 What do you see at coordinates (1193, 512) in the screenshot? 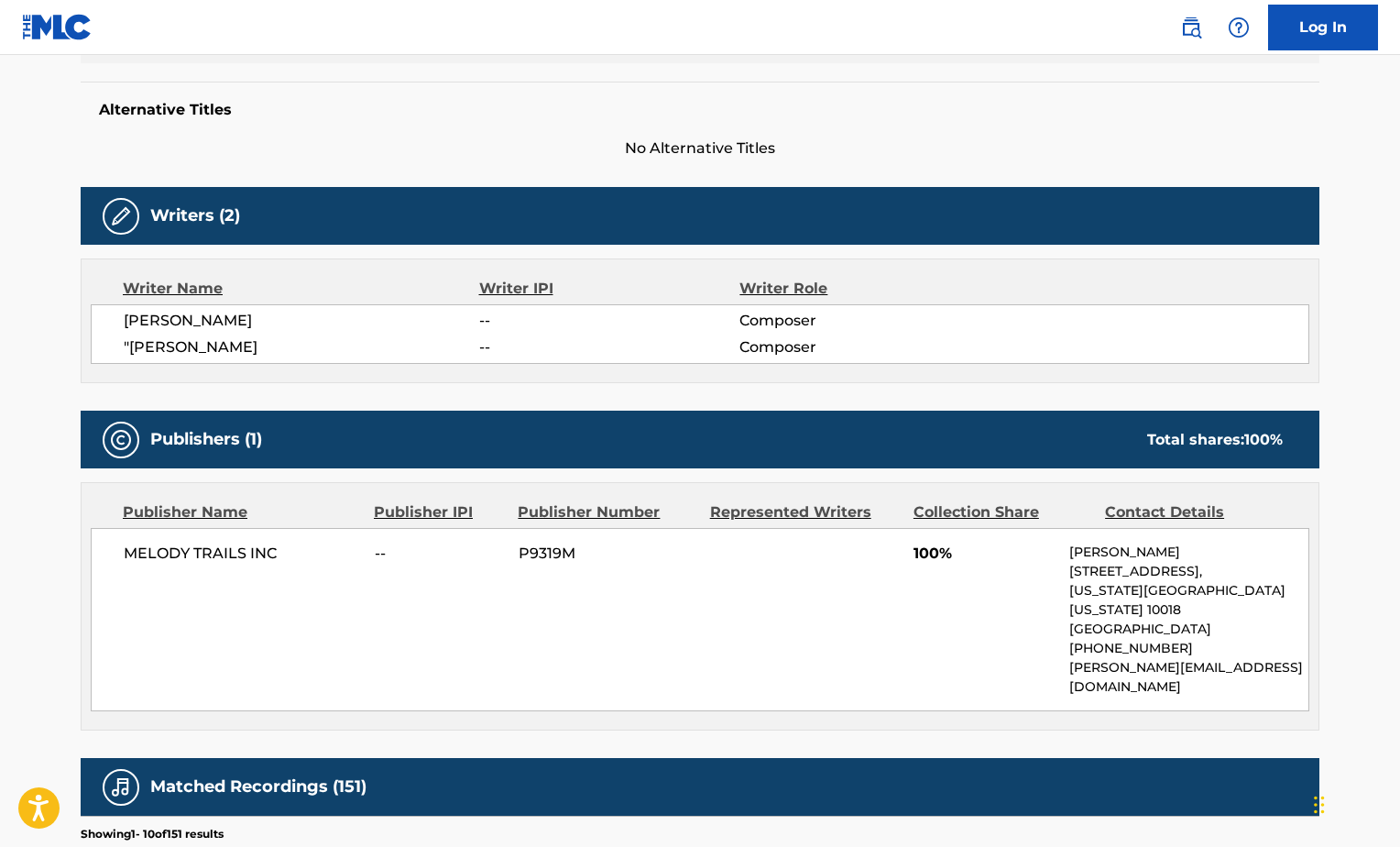
I see `div: Contact Details` at bounding box center [1193, 512].